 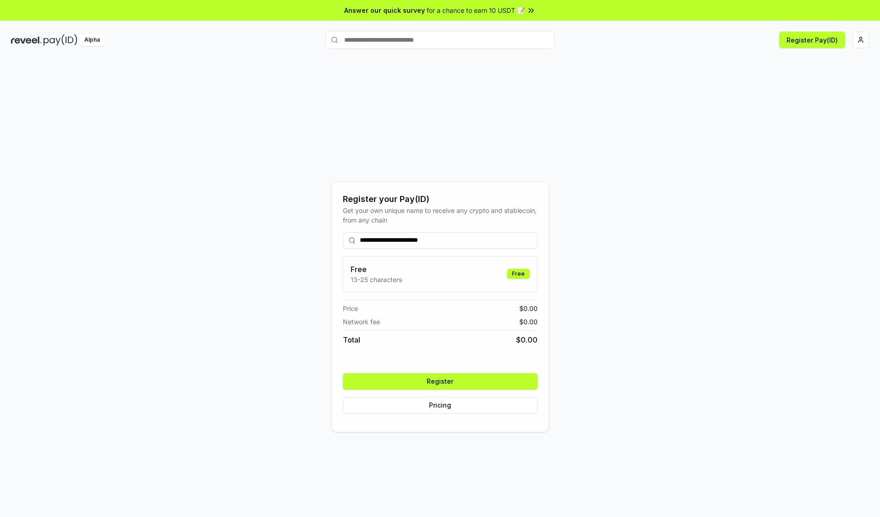 What do you see at coordinates (440, 405) in the screenshot?
I see `button: Pricing` at bounding box center [440, 405].